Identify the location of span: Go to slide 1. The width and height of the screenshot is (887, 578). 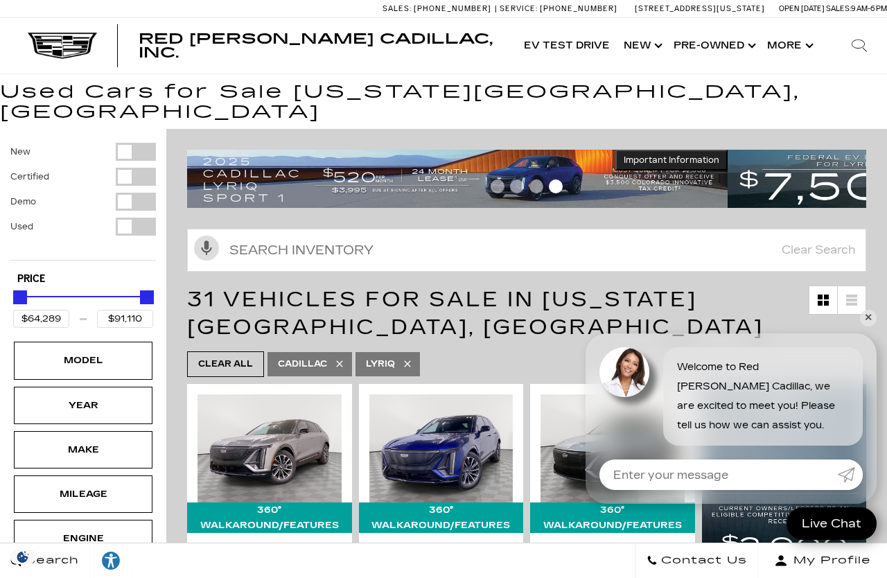
(498, 186).